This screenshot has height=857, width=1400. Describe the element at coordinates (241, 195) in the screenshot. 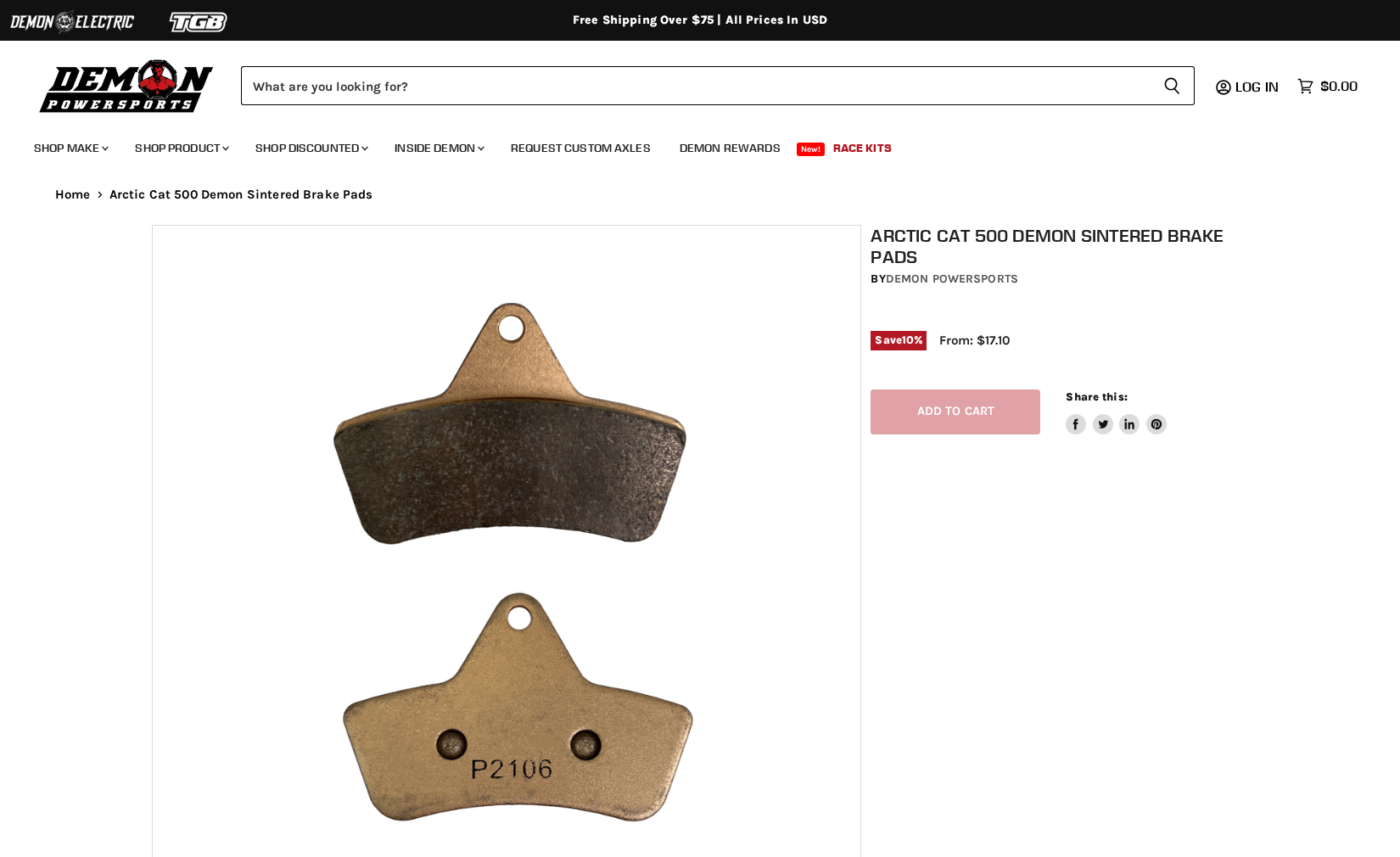

I see `span: Arctic Cat 500 Demon Sintered Brake Pads` at that location.